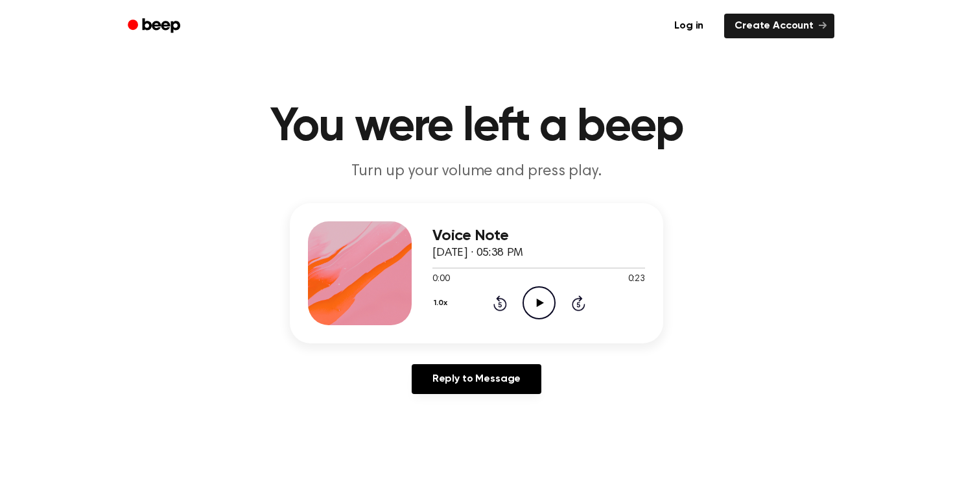 The height and width of the screenshot is (481, 953). I want to click on h3: Voice Note, so click(539, 235).